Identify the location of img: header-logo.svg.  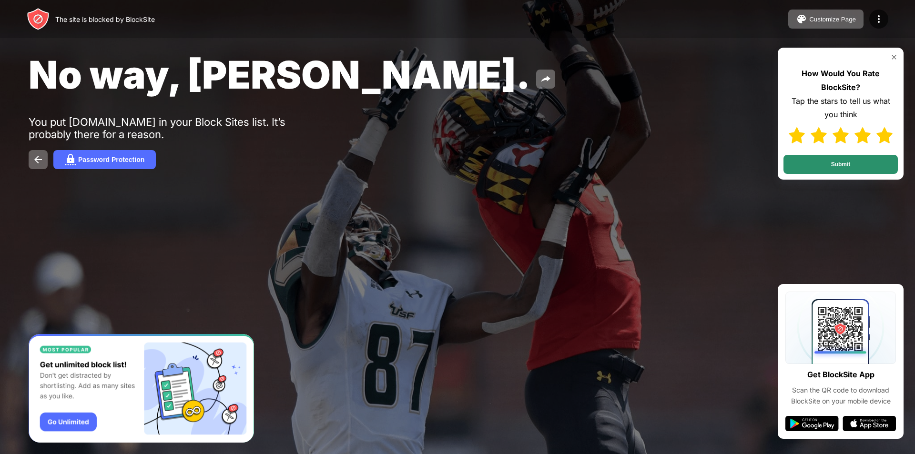
(38, 19).